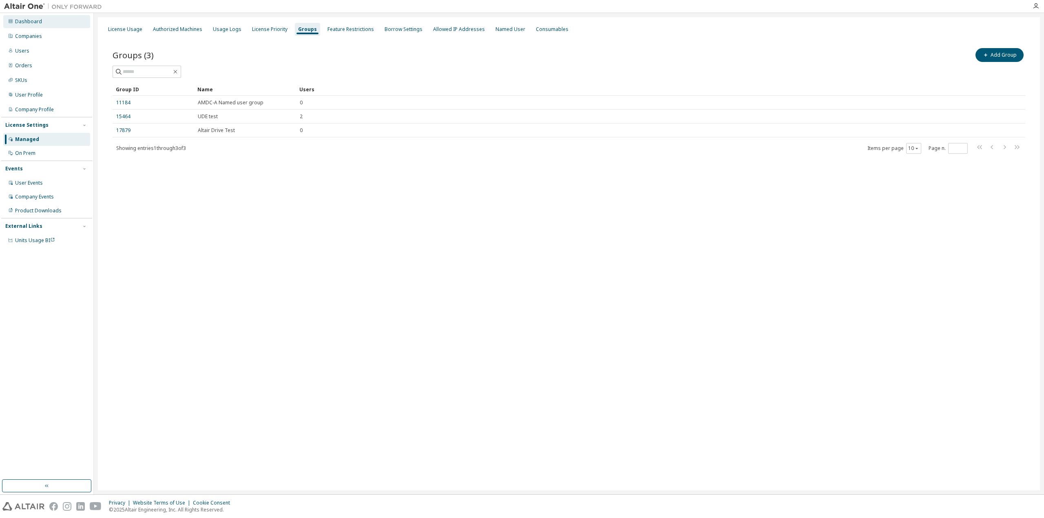  I want to click on div: Name, so click(245, 89).